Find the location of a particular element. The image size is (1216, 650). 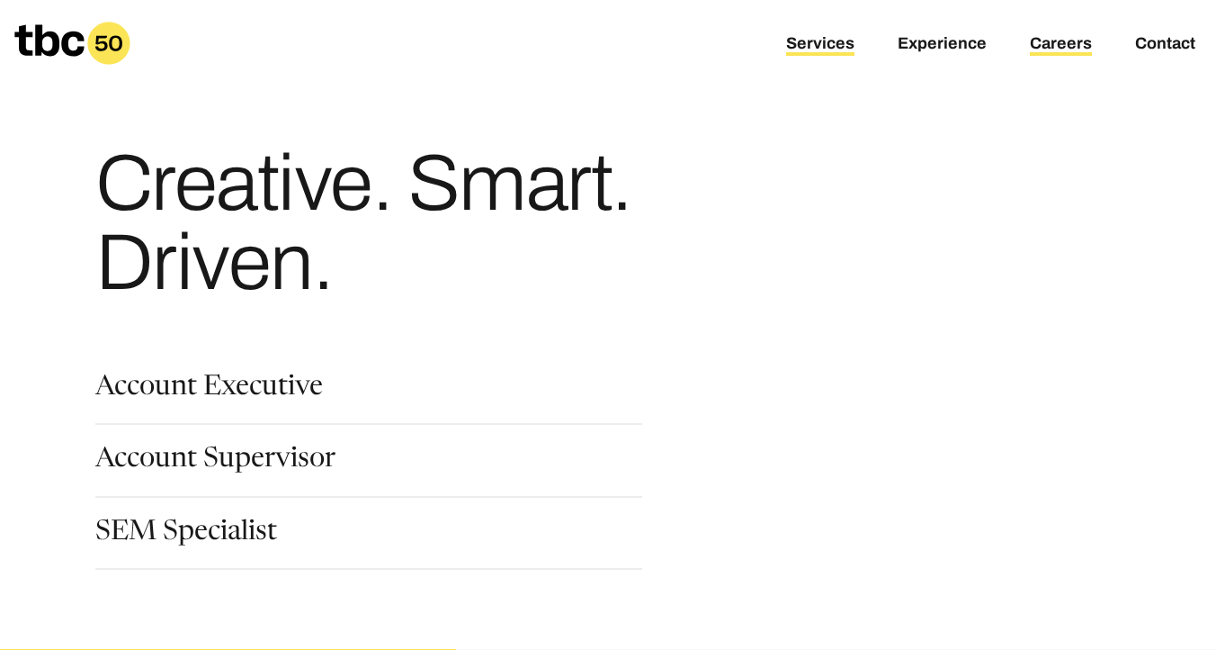

a: SEM Specialist is located at coordinates (186, 534).